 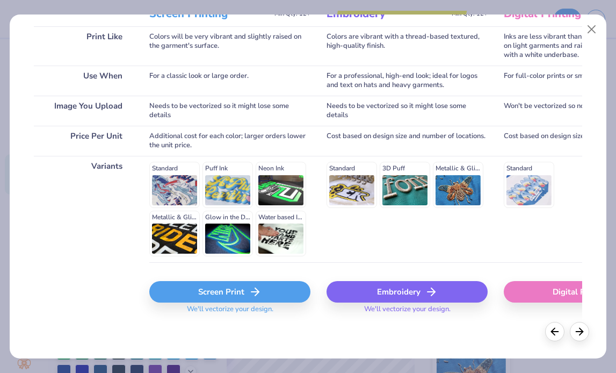 What do you see at coordinates (230, 46) in the screenshot?
I see `div: Colors will be very vibrant and slightly raised on the garment's surface.` at bounding box center [230, 46].